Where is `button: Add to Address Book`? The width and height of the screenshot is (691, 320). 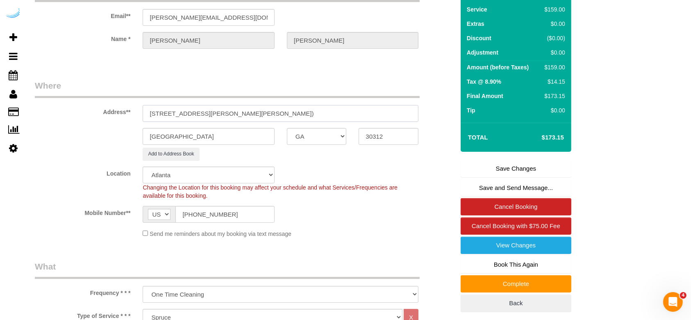
button: Add to Address Book is located at coordinates (171, 154).